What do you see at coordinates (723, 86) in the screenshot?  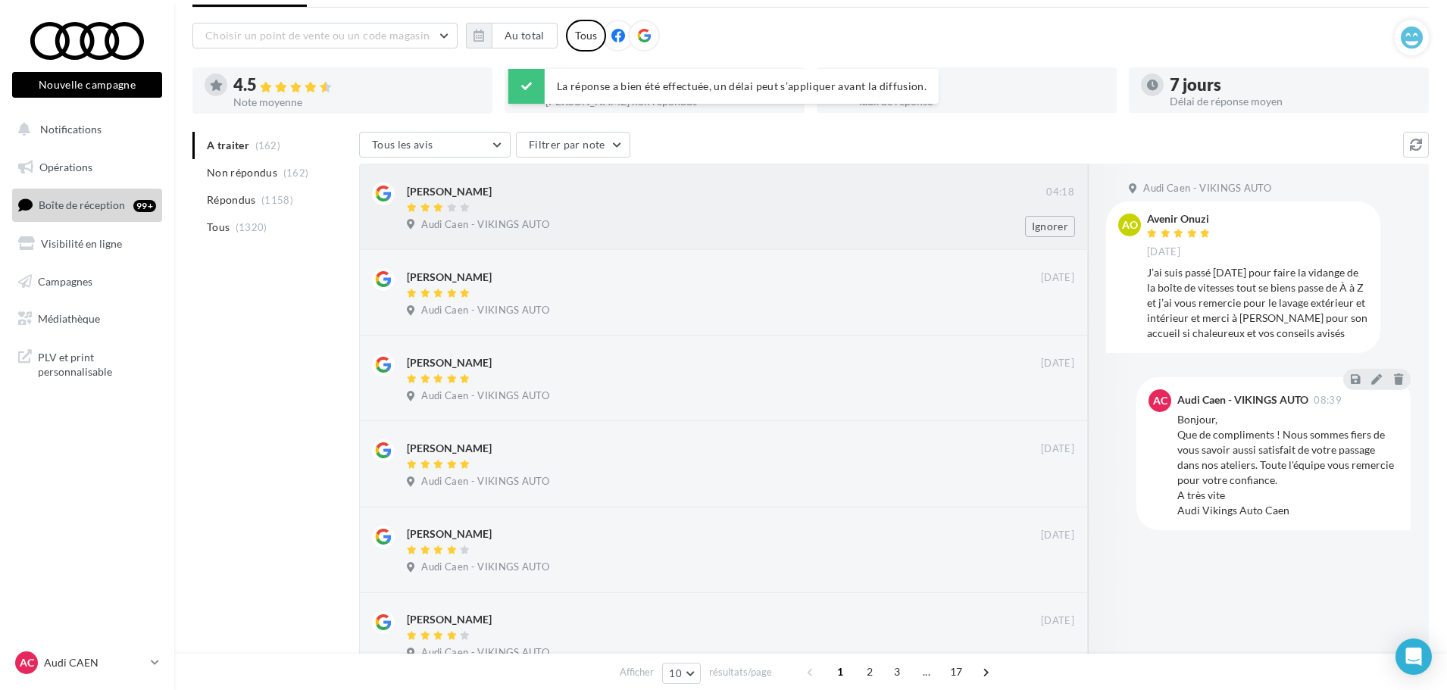 I see `div: La réponse a bien été effectuée, un délai peut s’appliquer avant la diffusion.` at bounding box center [723, 86].